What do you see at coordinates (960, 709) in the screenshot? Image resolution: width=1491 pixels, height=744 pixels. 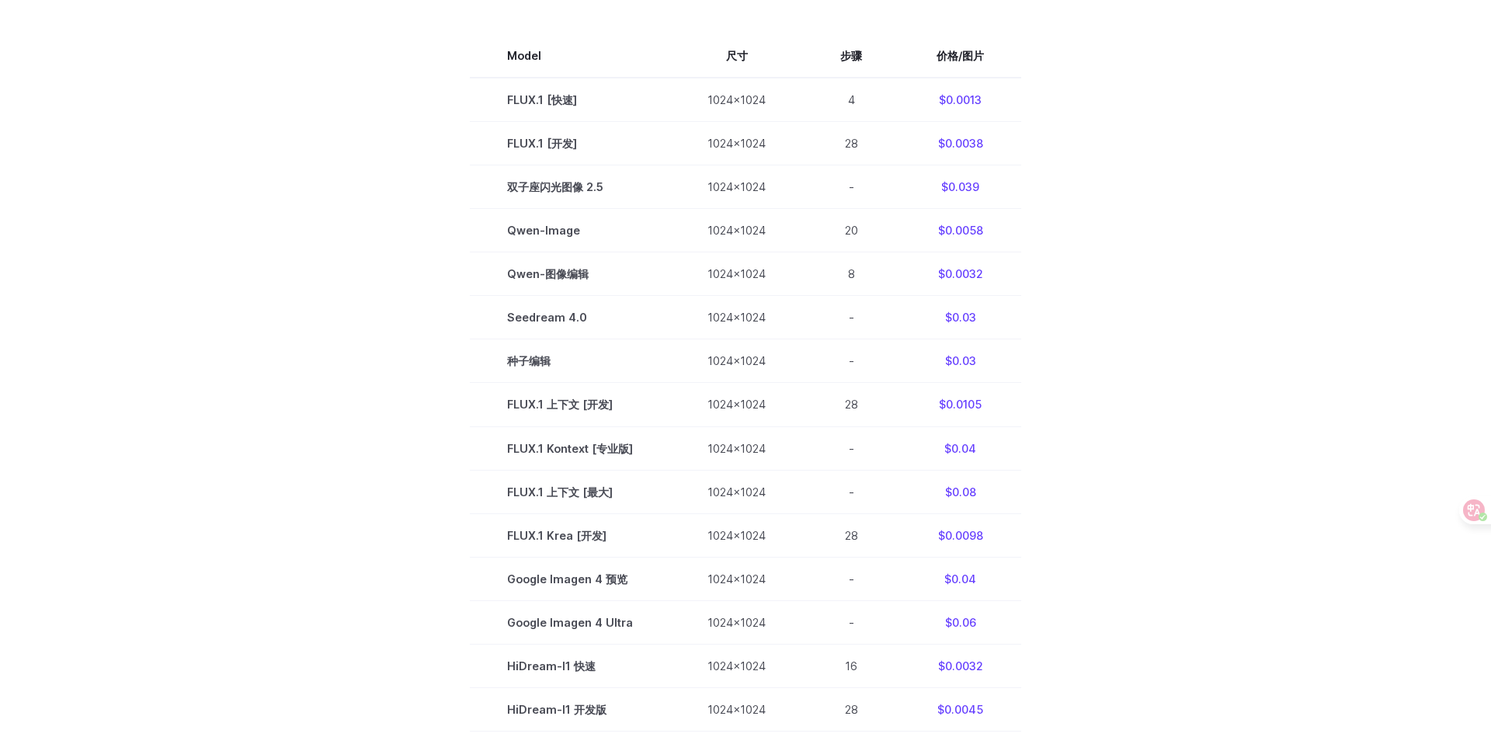 I see `td: $0.0045` at bounding box center [960, 709].